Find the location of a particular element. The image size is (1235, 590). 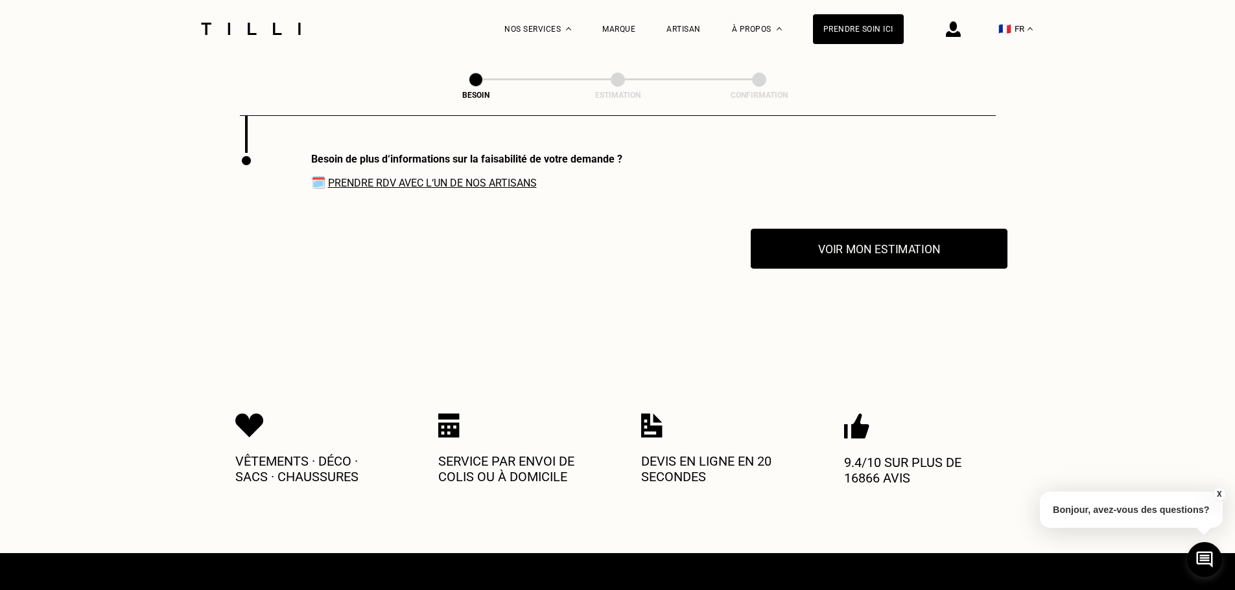

p: 9.4/10 sur plus de 16866 avis is located at coordinates (922, 471).